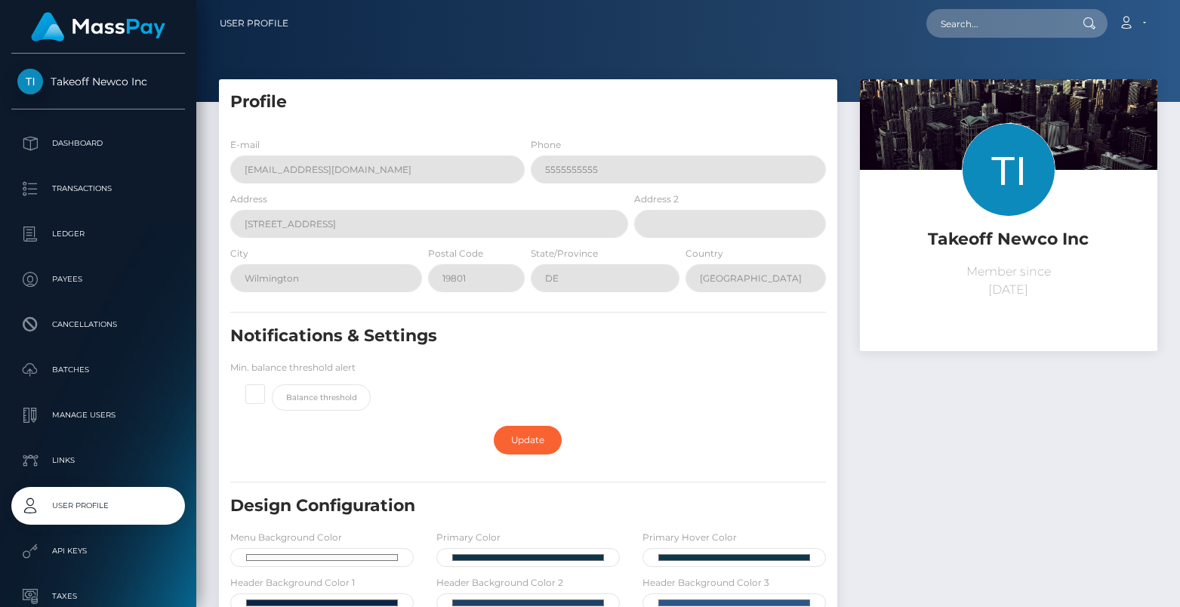 The image size is (1180, 607). What do you see at coordinates (98, 234) in the screenshot?
I see `p: Ledger` at bounding box center [98, 234].